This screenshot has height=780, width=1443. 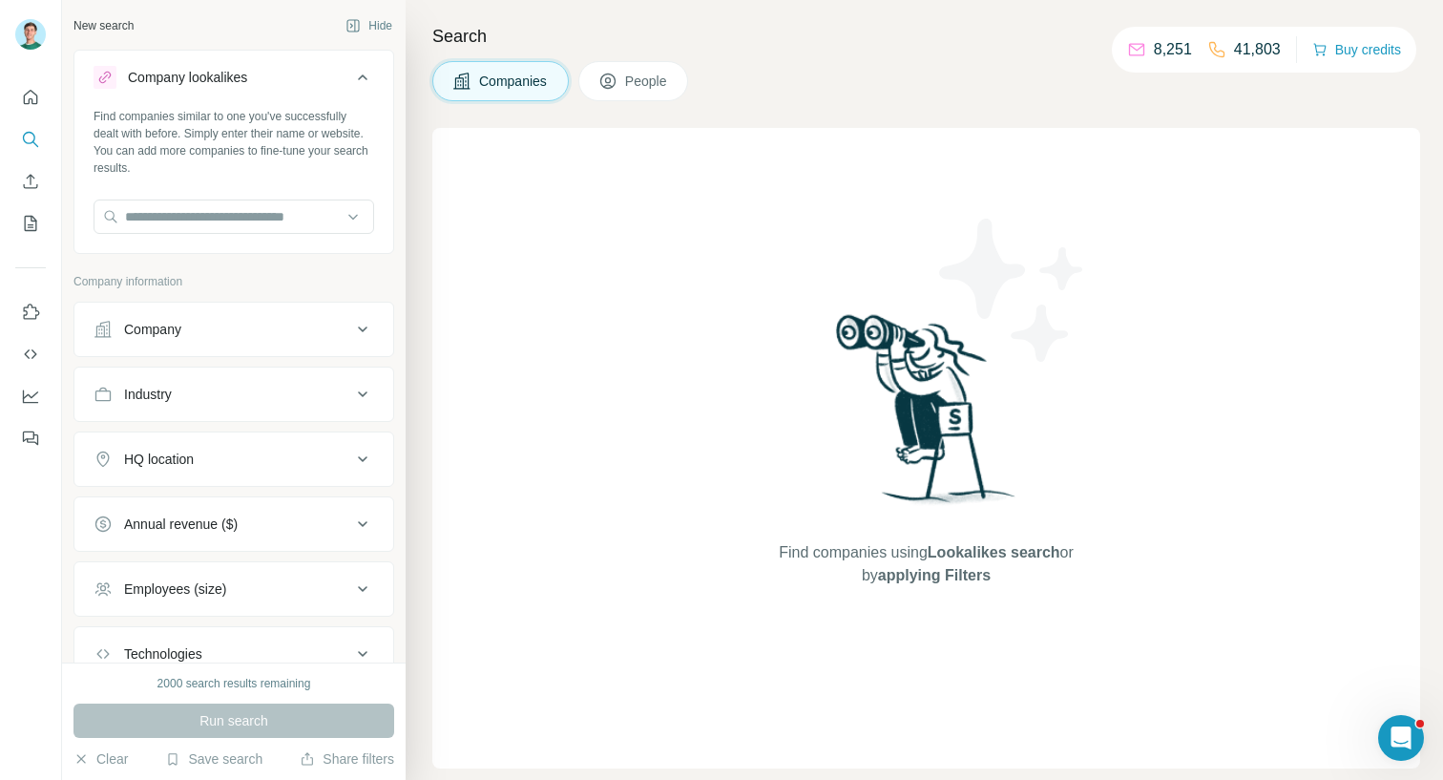 I want to click on img: Surfe Illustration - Stars, so click(x=1012, y=290).